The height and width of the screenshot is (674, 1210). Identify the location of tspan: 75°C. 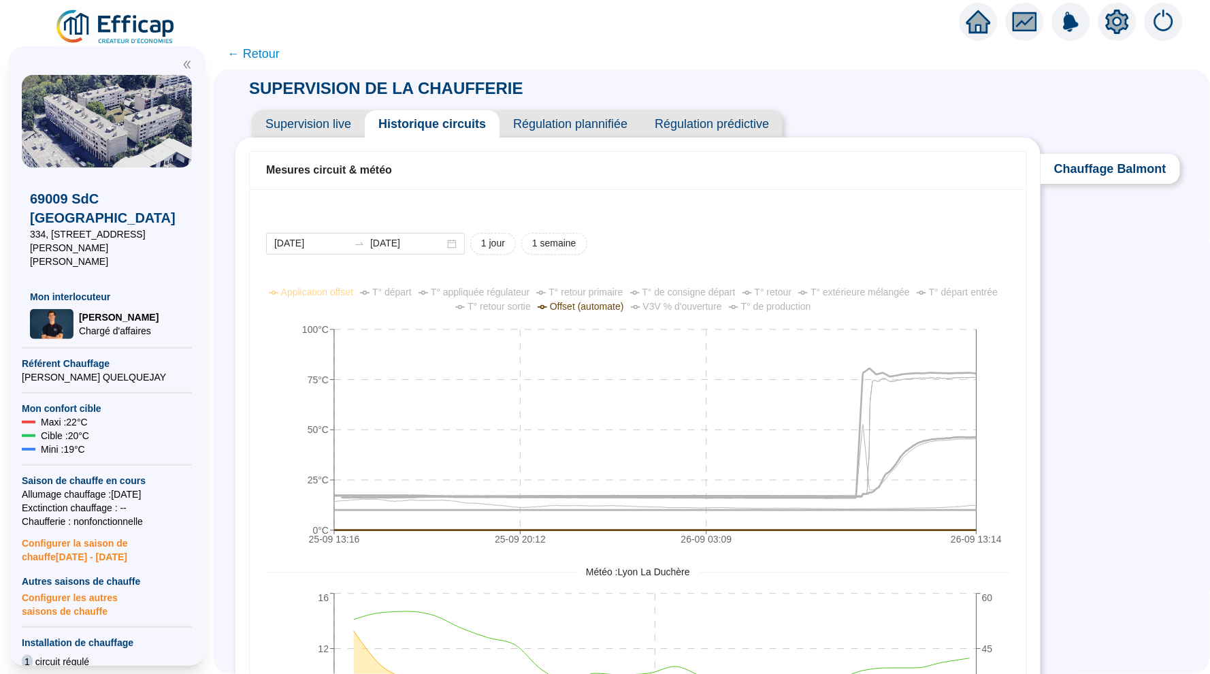
(318, 379).